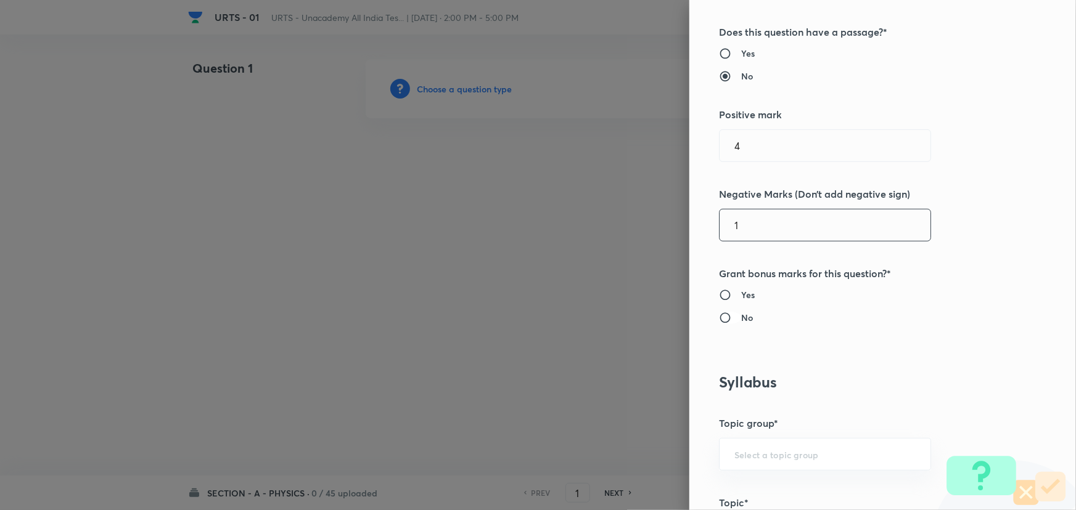 This screenshot has width=1076, height=510. Describe the element at coordinates (825, 454) in the screenshot. I see `input: Select a topic group` at that location.